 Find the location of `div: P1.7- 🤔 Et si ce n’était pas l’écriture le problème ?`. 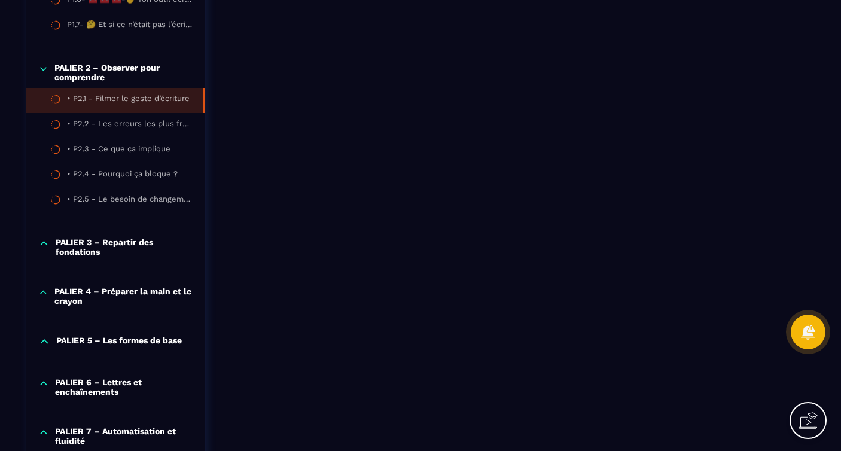

div: P1.7- 🤔 Et si ce n’était pas l’écriture le problème ? is located at coordinates (130, 26).